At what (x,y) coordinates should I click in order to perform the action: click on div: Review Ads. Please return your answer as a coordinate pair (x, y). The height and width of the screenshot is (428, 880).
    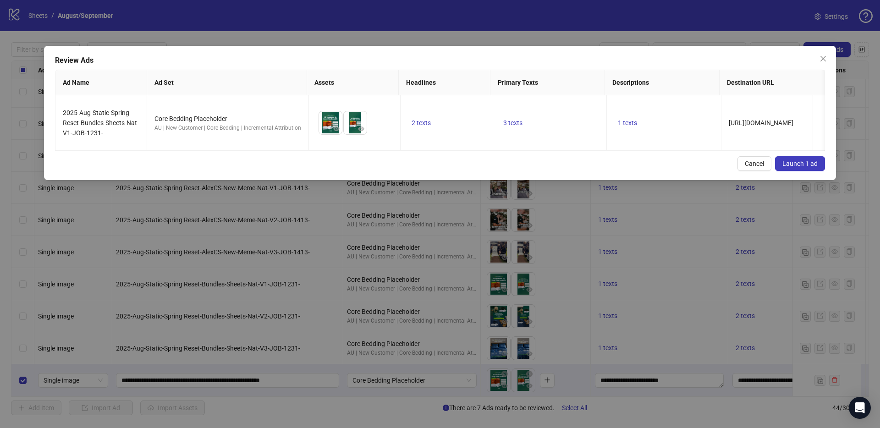
    Looking at the image, I should click on (440, 60).